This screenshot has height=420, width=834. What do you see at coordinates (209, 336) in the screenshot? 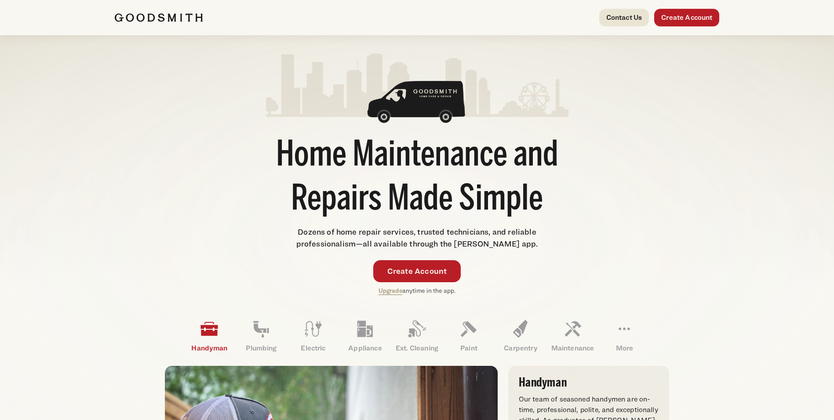
I see `a: Handyman` at bounding box center [209, 336].